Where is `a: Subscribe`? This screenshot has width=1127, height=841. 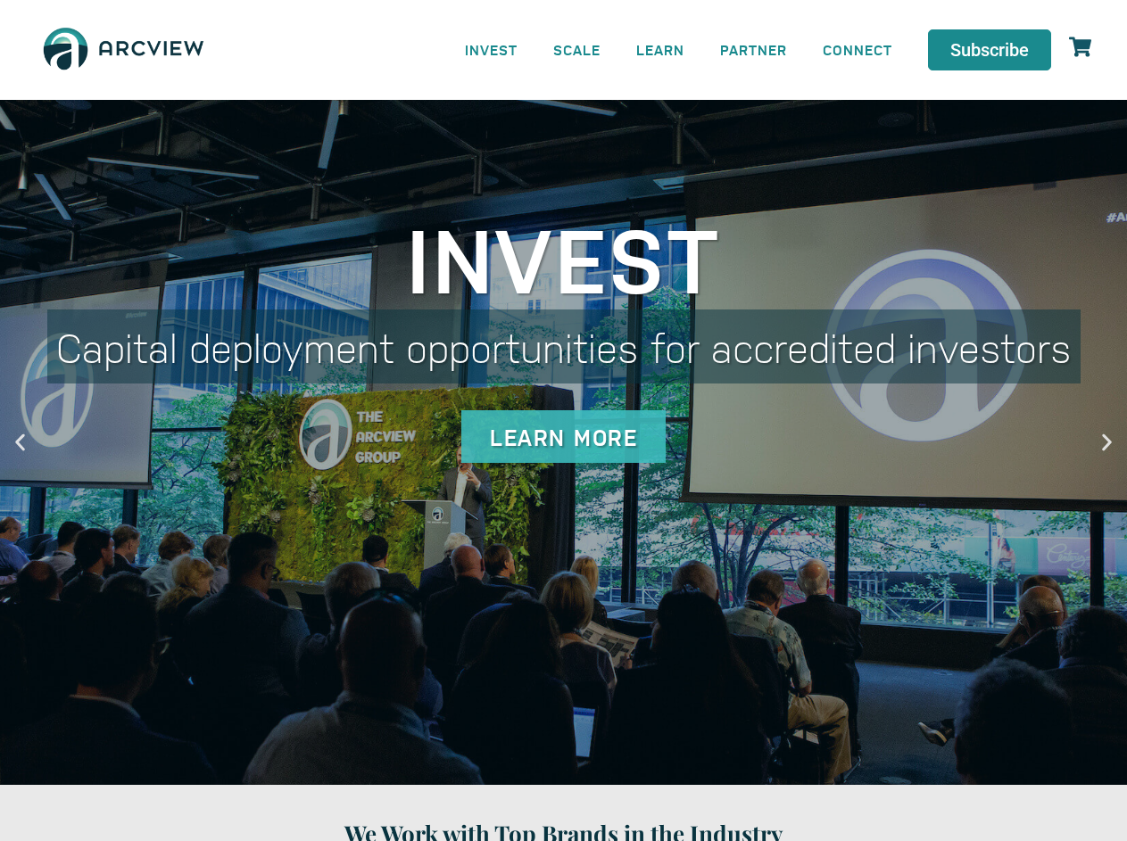
a: Subscribe is located at coordinates (989, 50).